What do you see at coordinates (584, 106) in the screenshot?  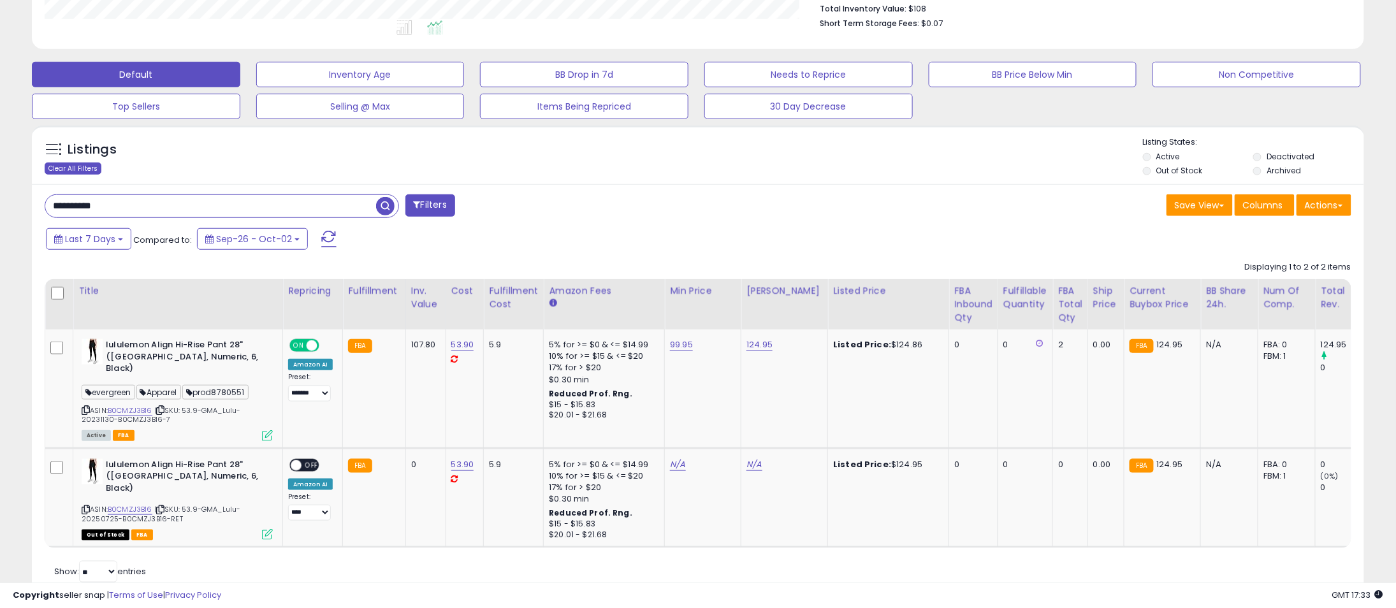 I see `button: Items Being Repriced` at bounding box center [584, 106].